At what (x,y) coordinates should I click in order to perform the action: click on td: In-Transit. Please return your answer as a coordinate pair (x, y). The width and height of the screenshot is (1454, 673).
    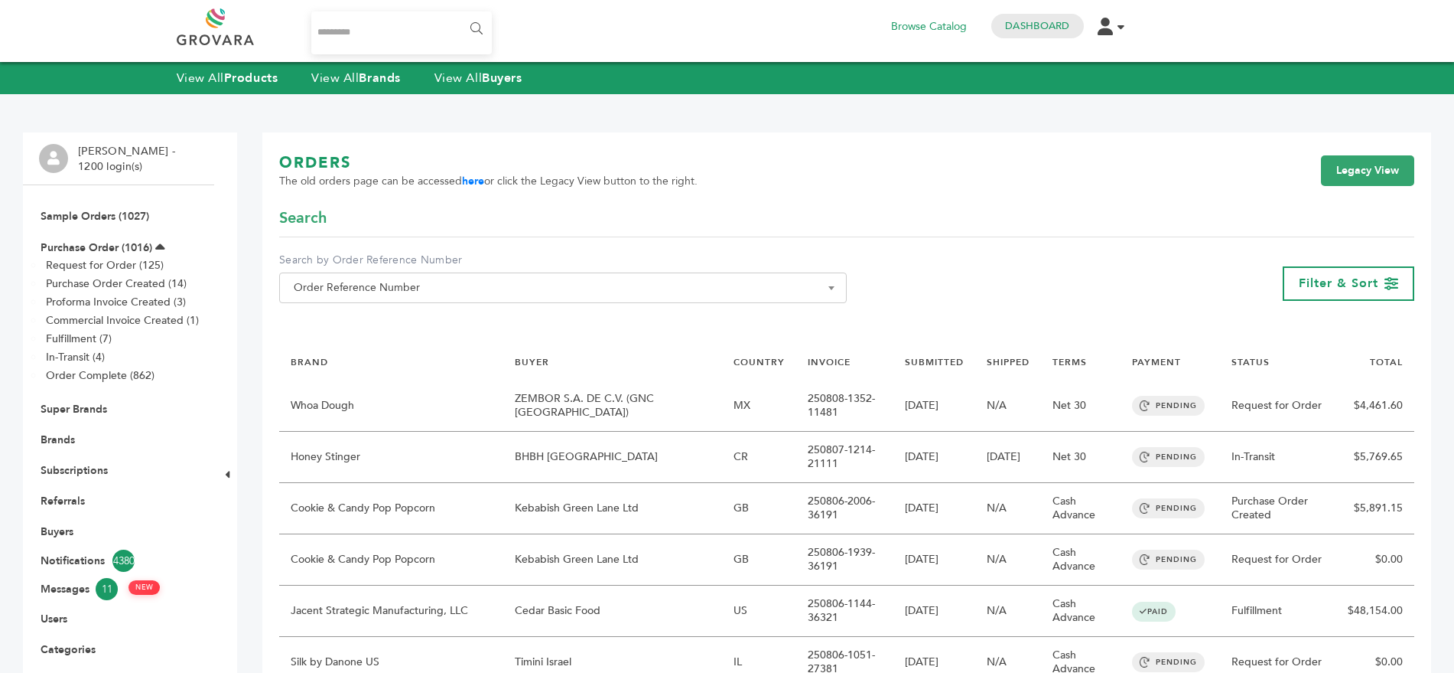
    Looking at the image, I should click on (1278, 457).